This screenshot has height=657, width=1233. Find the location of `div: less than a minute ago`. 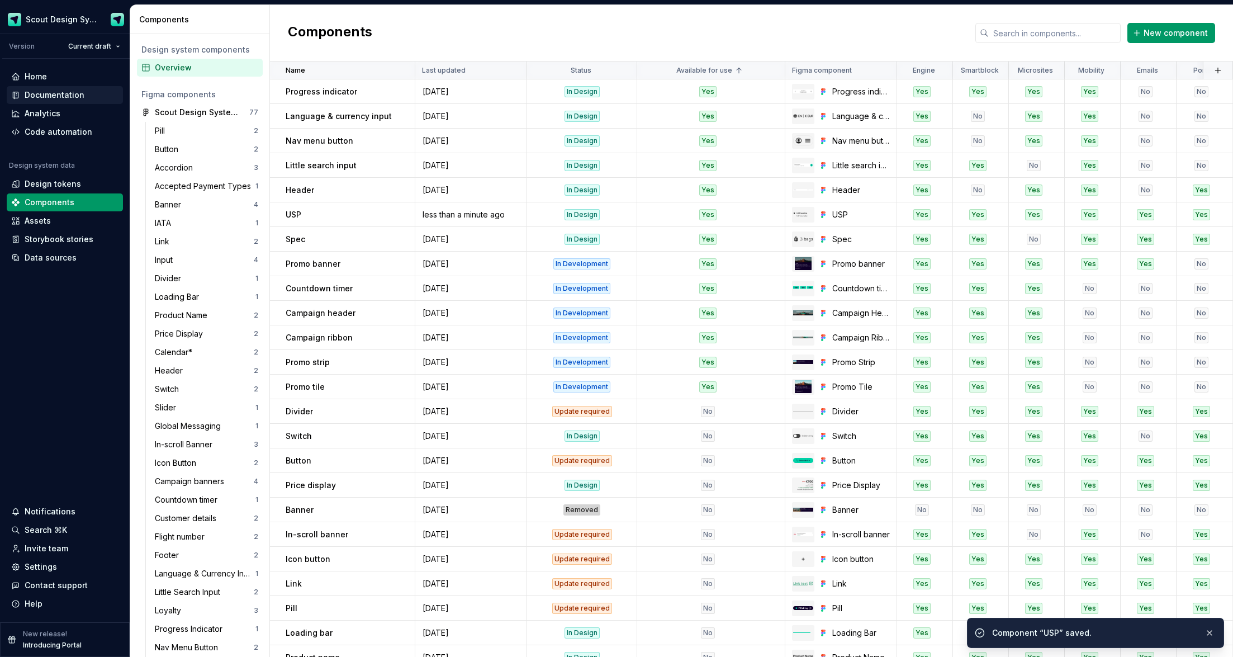

div: less than a minute ago is located at coordinates (471, 215).